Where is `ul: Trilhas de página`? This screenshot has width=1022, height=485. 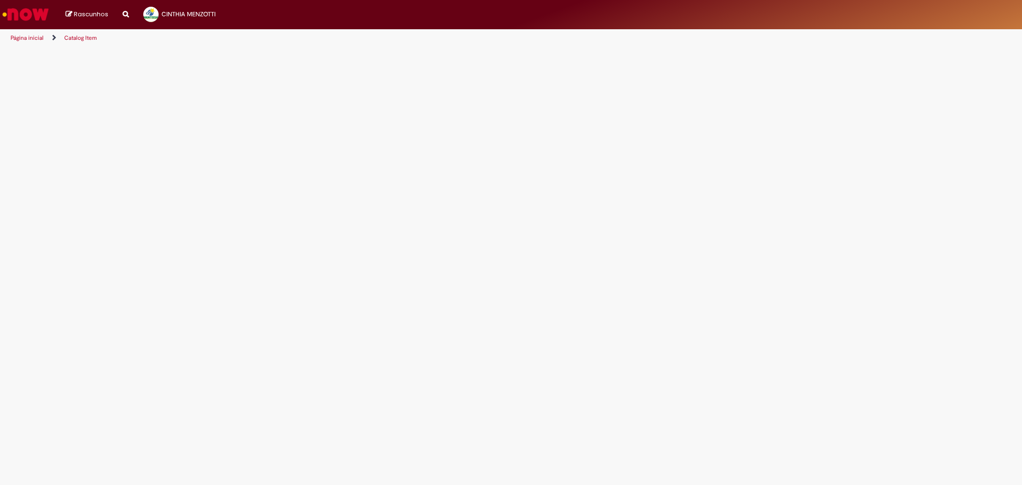
ul: Trilhas de página is located at coordinates (341, 38).